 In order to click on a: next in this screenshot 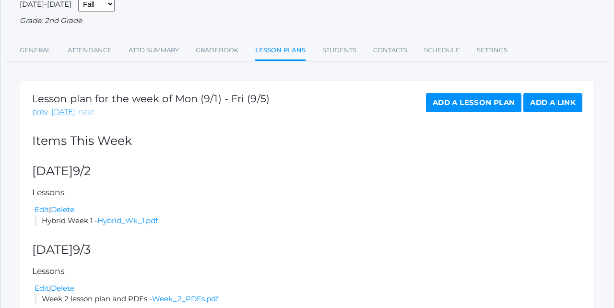, I will do `click(86, 112)`.